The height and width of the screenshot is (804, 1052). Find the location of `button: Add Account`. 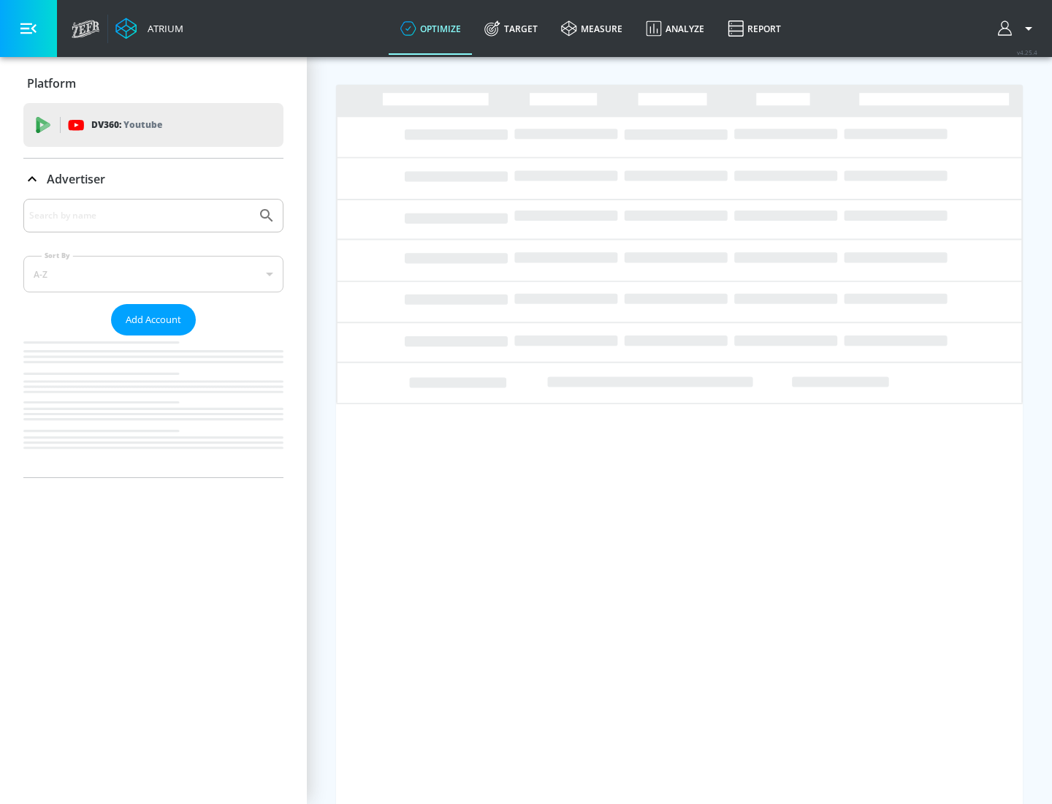

button: Add Account is located at coordinates (153, 319).